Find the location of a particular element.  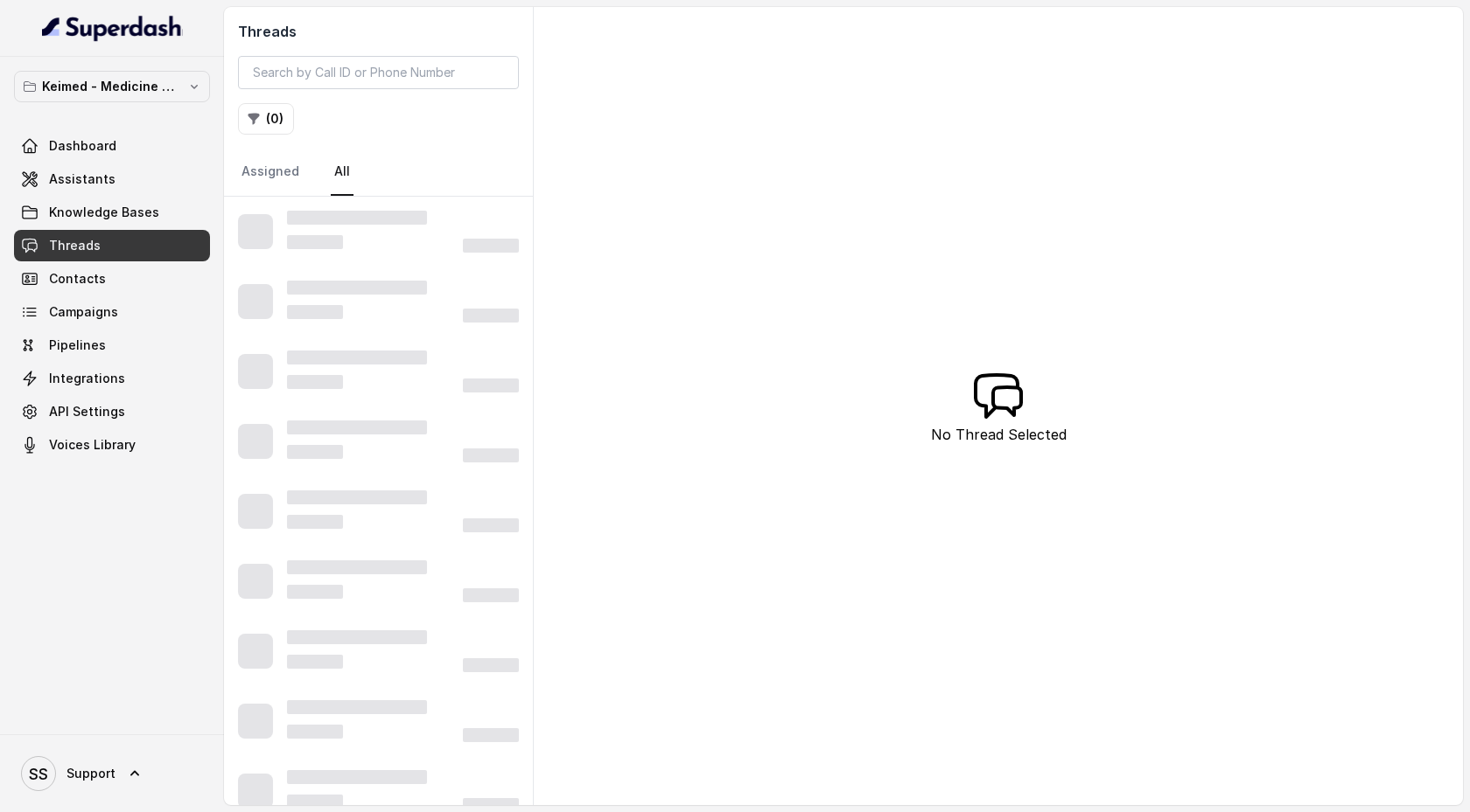

a: Integrations is located at coordinates (112, 378).